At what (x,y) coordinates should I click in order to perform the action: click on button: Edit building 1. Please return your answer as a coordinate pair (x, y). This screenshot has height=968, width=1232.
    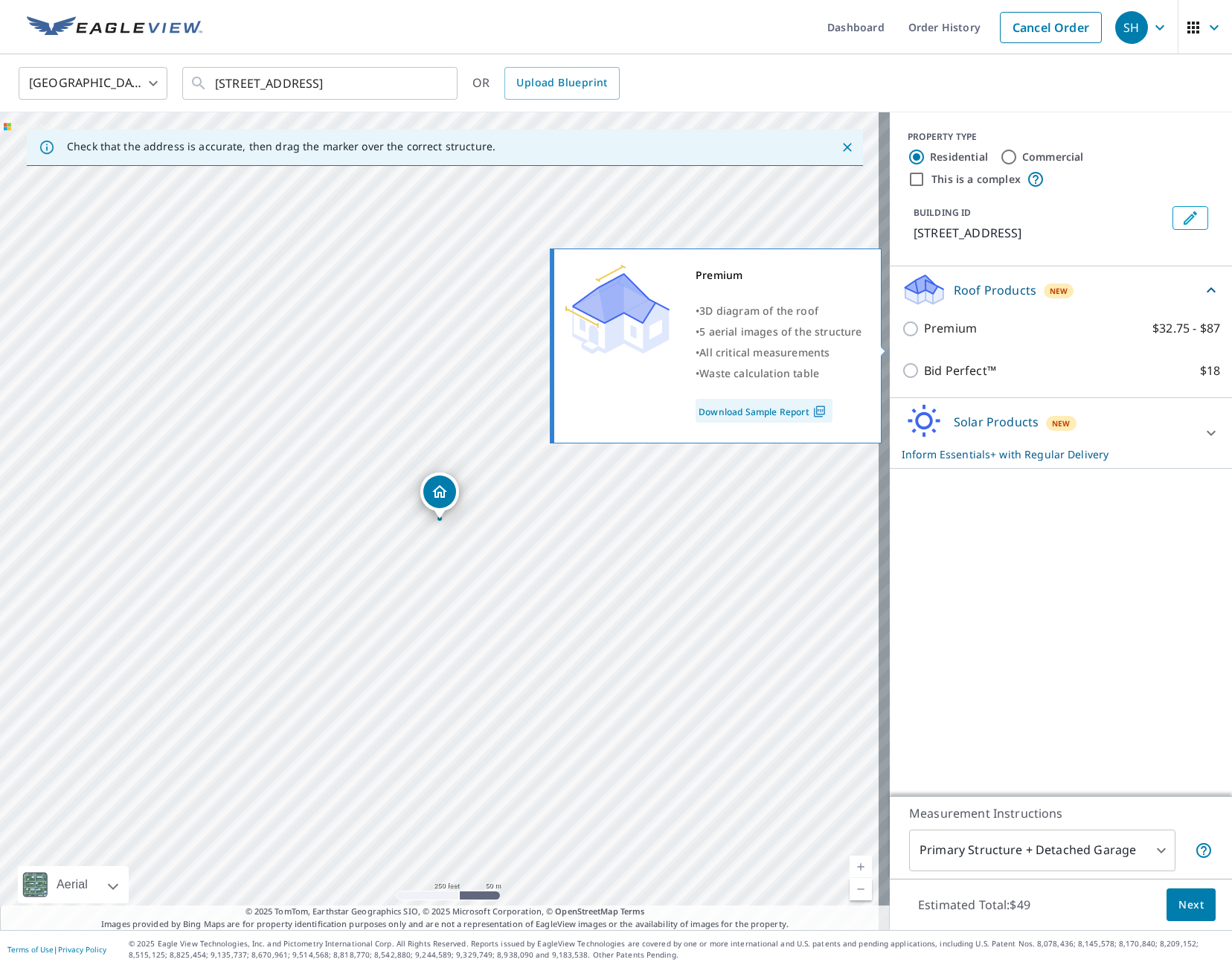
    Looking at the image, I should click on (1190, 218).